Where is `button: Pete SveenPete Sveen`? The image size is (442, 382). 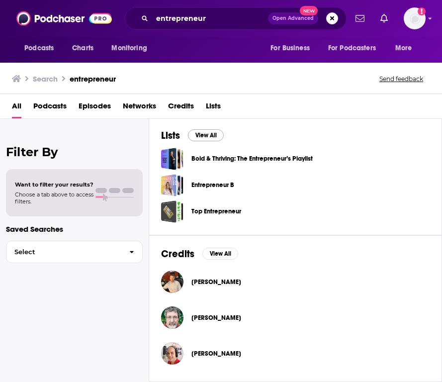
button: Pete SveenPete Sveen is located at coordinates (295, 282).